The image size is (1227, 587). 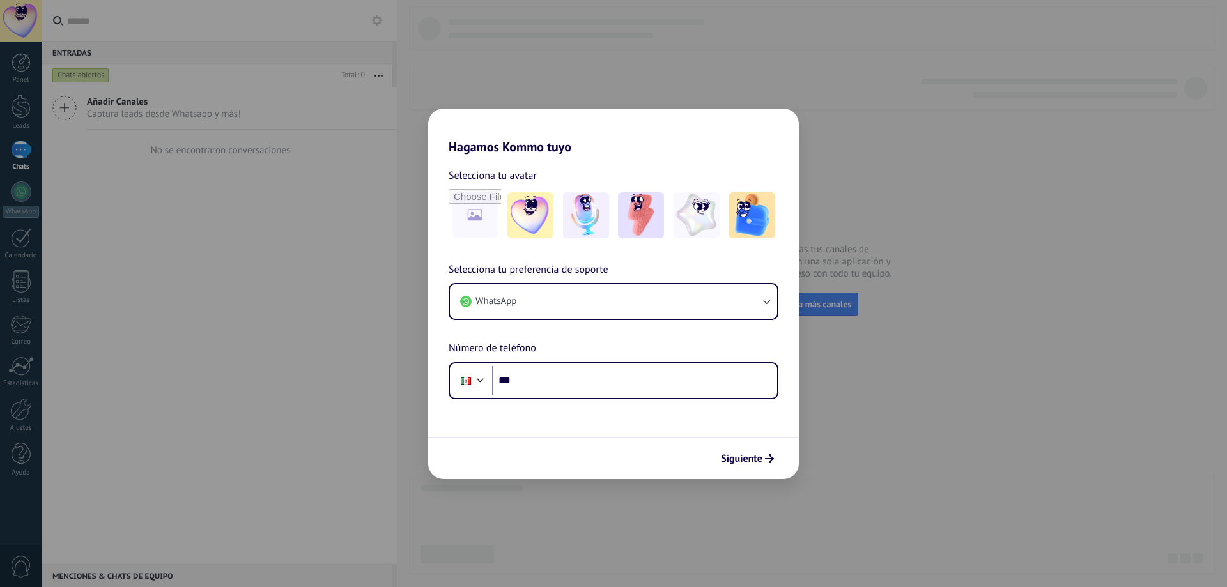 I want to click on img: -5.jpeg, so click(x=752, y=215).